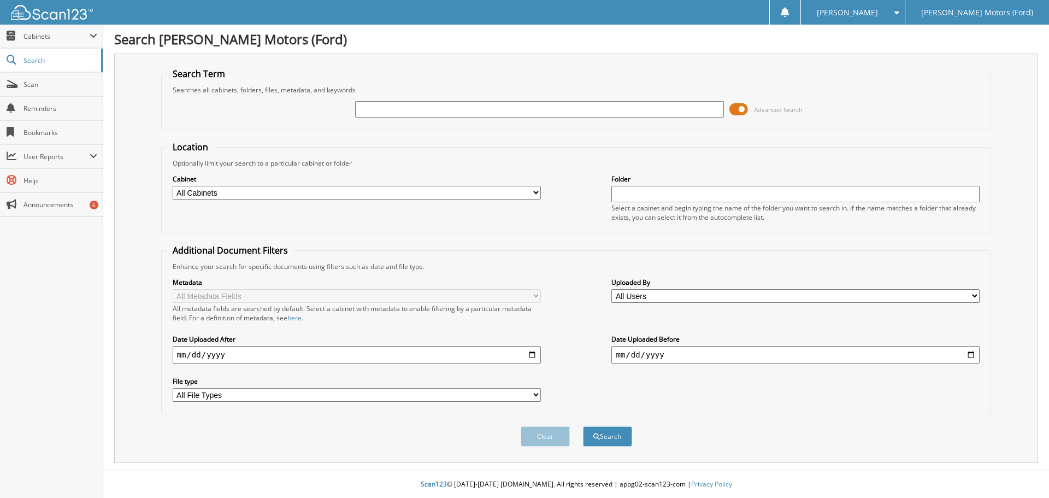 The height and width of the screenshot is (498, 1049). I want to click on span: Scan, so click(60, 84).